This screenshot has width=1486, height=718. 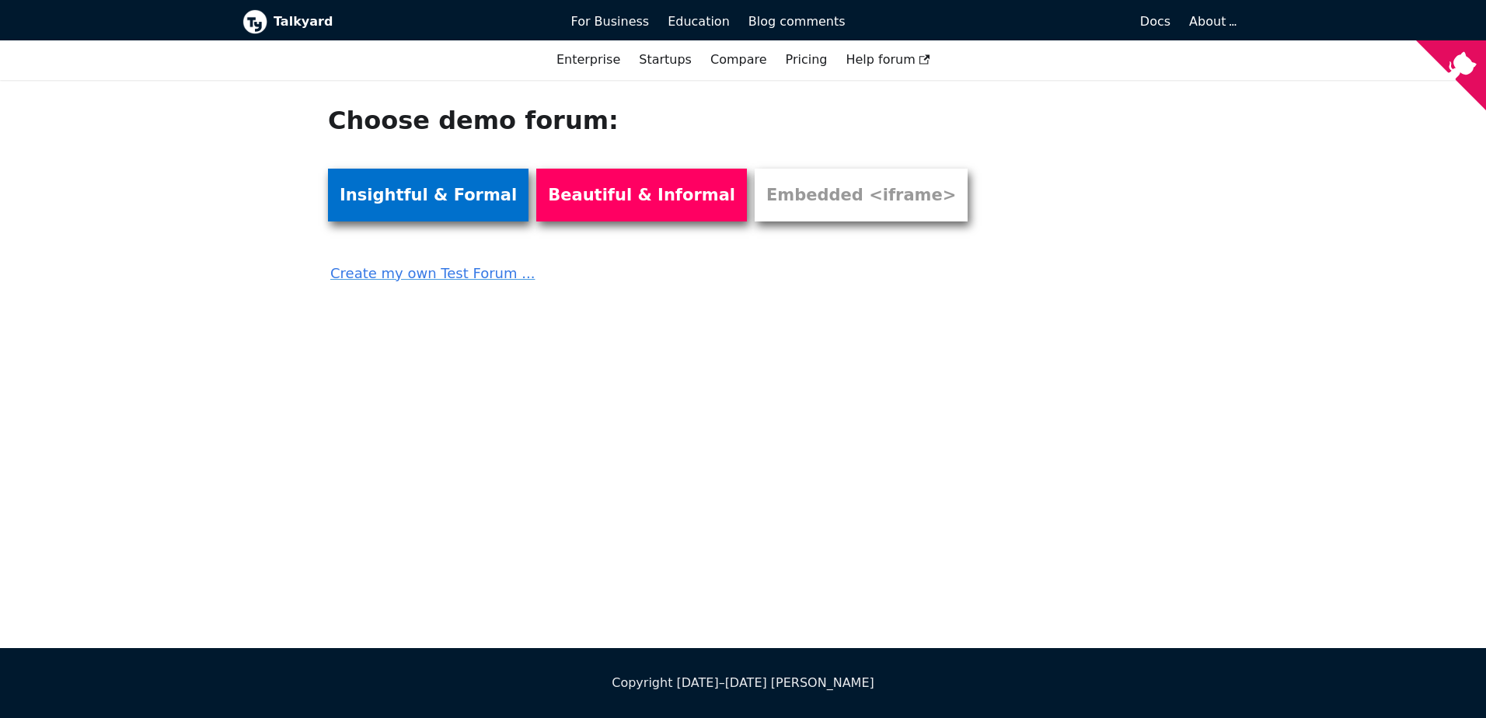 What do you see at coordinates (428, 195) in the screenshot?
I see `a: Insightful & Formal` at bounding box center [428, 195].